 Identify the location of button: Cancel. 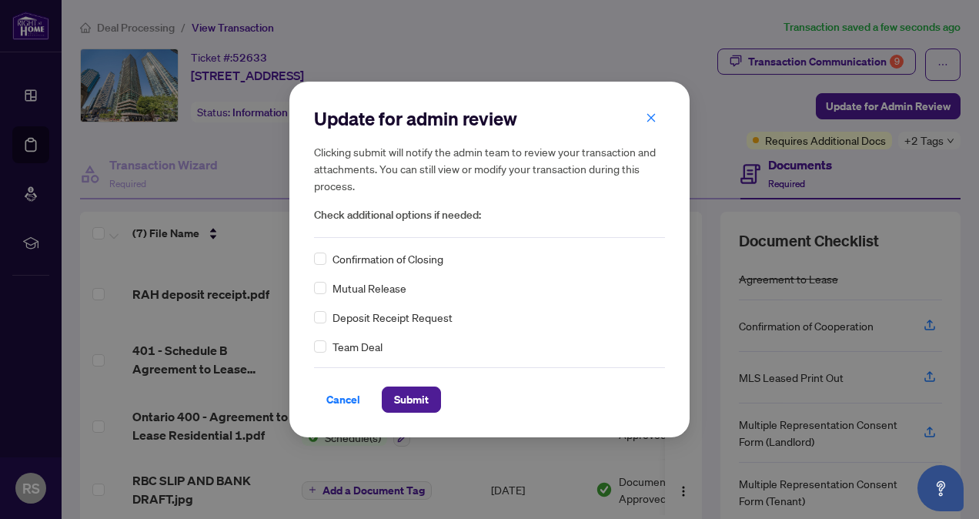
(343, 400).